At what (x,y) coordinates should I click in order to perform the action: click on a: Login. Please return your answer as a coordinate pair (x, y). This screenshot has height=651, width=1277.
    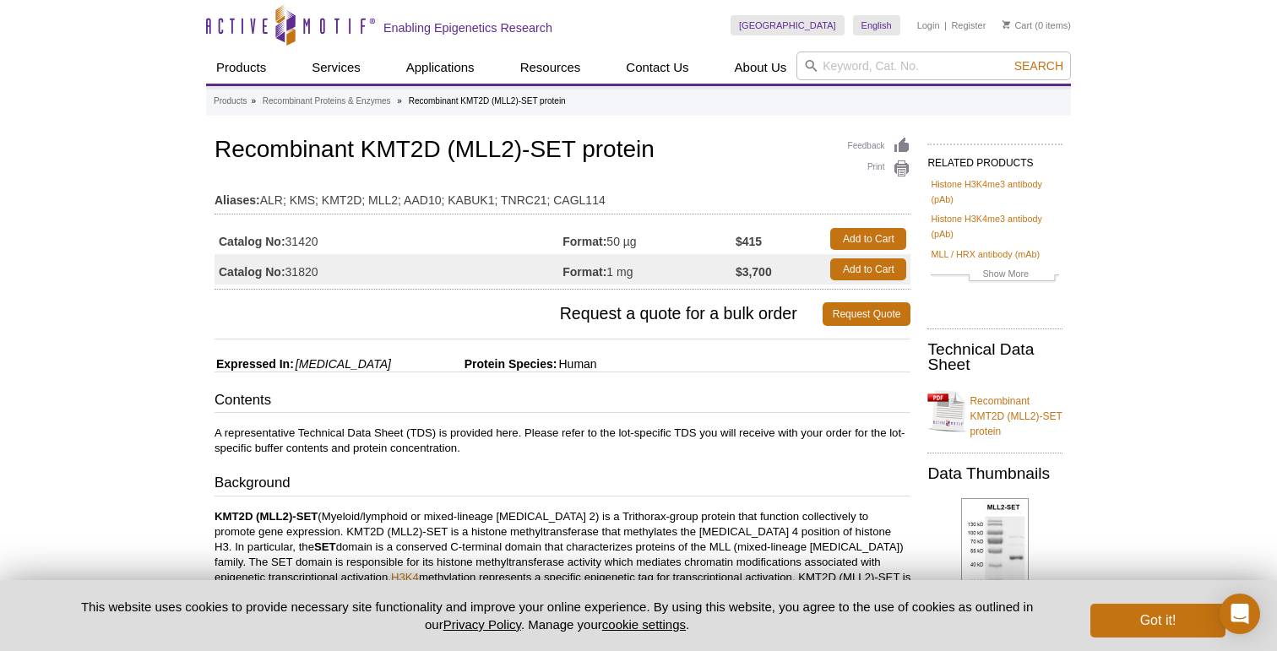
    Looking at the image, I should click on (928, 25).